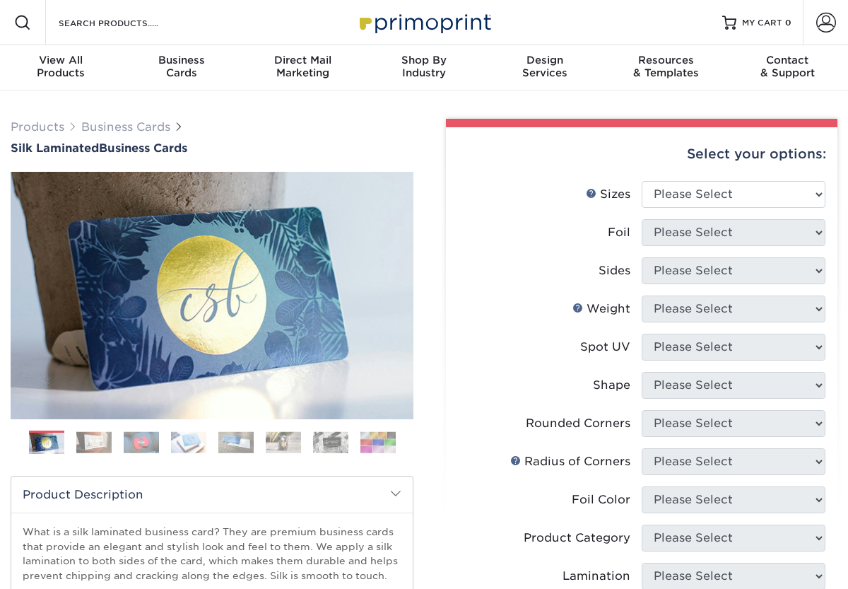  What do you see at coordinates (424, 22) in the screenshot?
I see `img: Primoprint` at bounding box center [424, 22].